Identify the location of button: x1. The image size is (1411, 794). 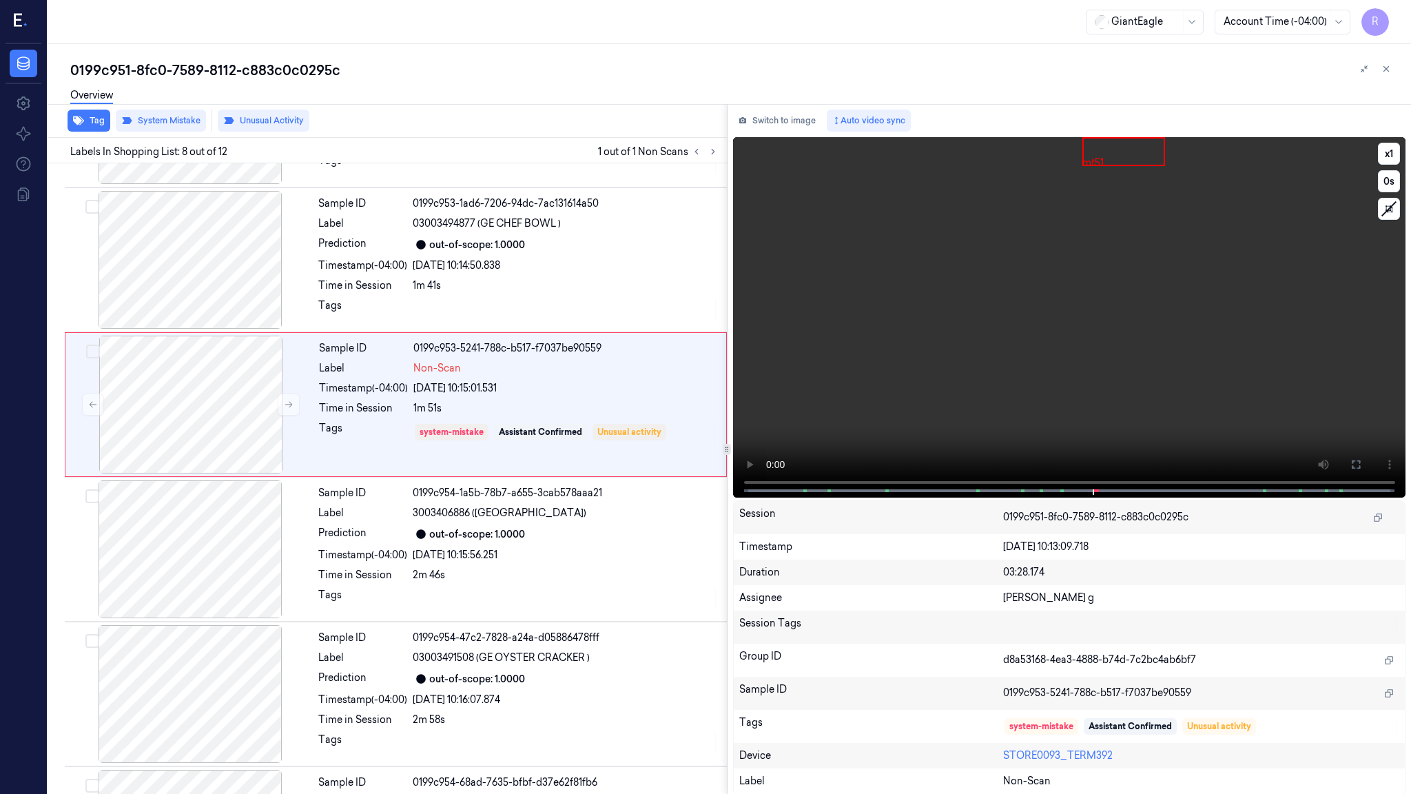
(1389, 154).